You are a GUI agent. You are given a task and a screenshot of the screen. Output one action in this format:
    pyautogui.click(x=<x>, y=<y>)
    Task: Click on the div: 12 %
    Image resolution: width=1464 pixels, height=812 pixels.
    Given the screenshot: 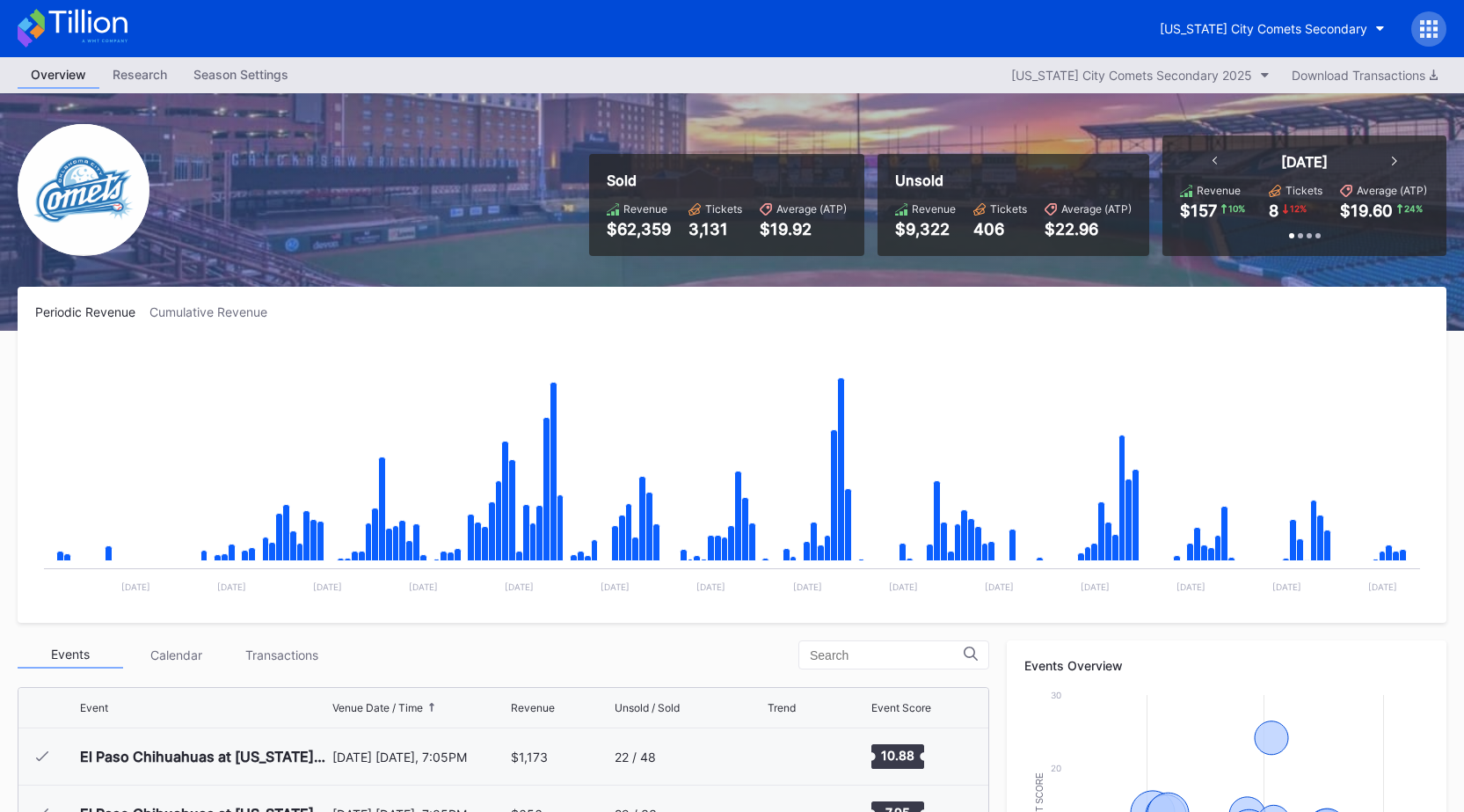 What is the action you would take?
    pyautogui.click(x=1299, y=209)
    